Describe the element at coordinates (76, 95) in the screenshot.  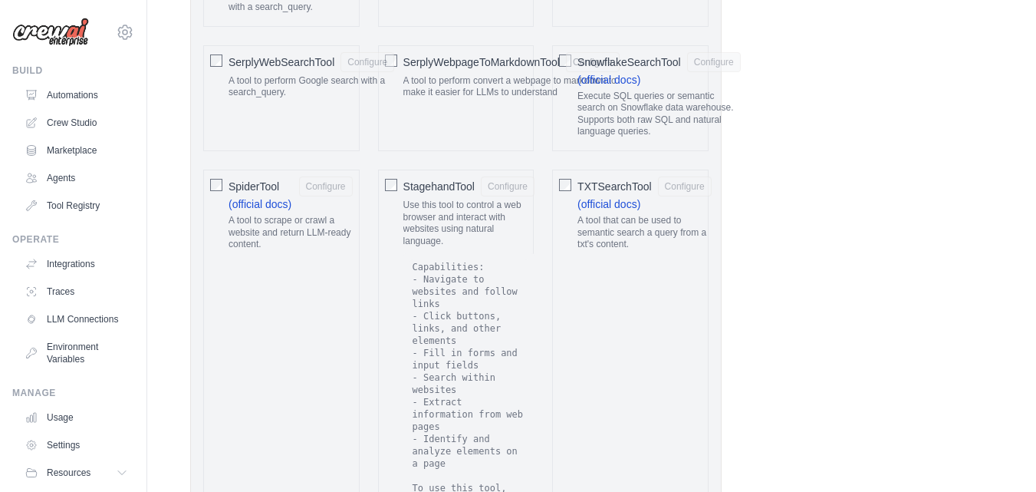
I see `a: Automations` at that location.